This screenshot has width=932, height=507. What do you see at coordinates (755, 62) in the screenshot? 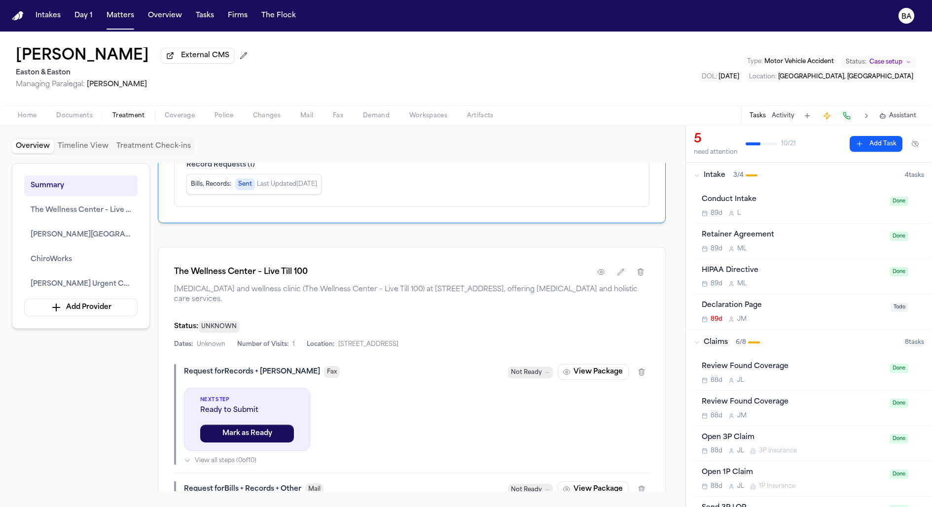
I see `span: Type :` at bounding box center [755, 62].